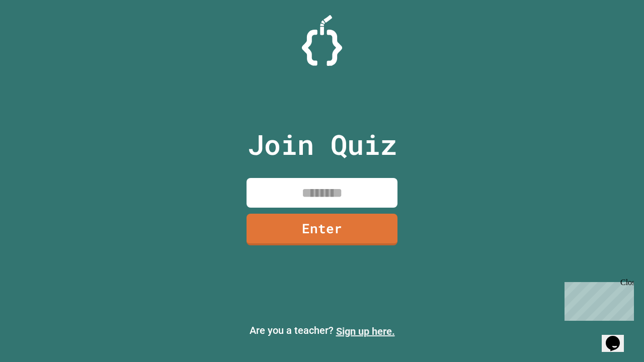 Image resolution: width=644 pixels, height=362 pixels. What do you see at coordinates (322, 331) in the screenshot?
I see `p: Are you a teacher?` at bounding box center [322, 331].